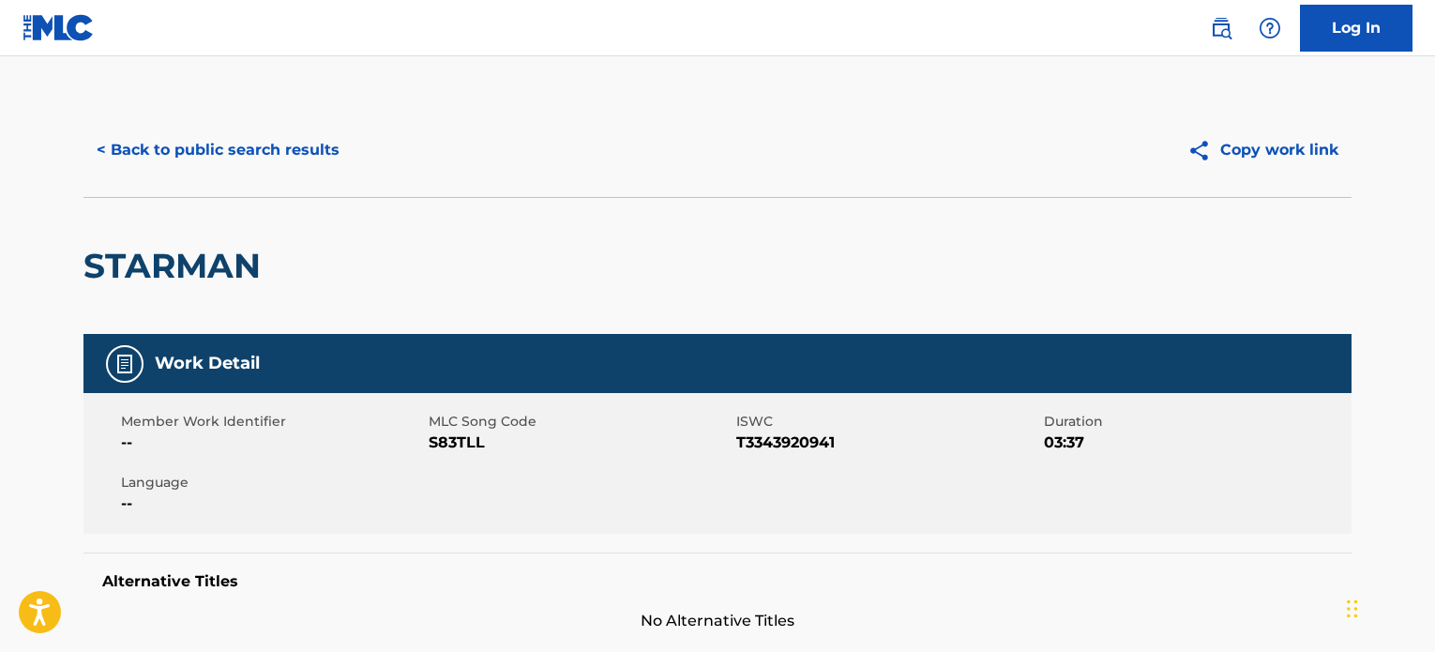 The height and width of the screenshot is (652, 1435). I want to click on span: ISWC, so click(887, 421).